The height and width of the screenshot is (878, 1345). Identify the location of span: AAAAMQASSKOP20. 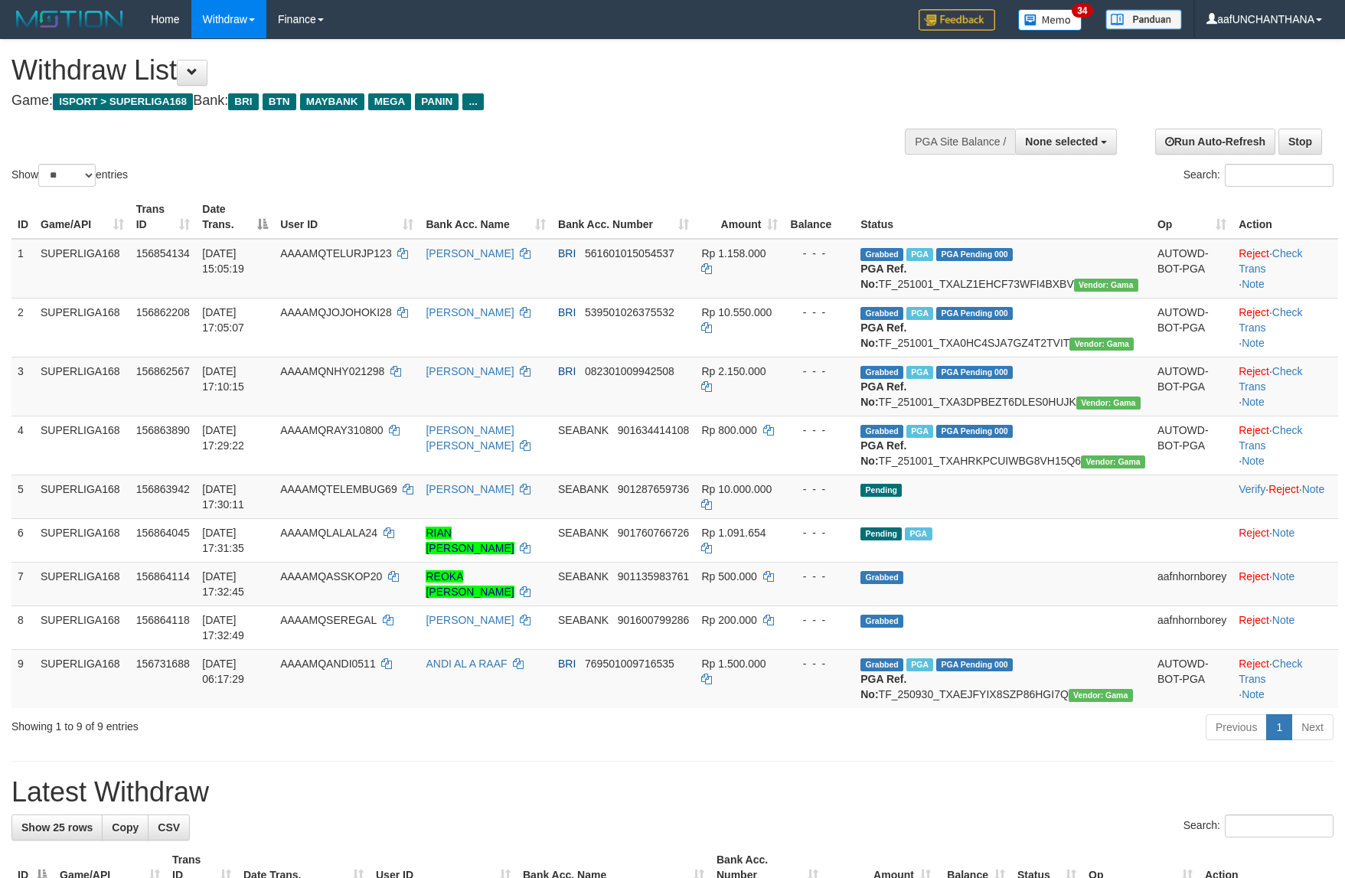
(331, 576).